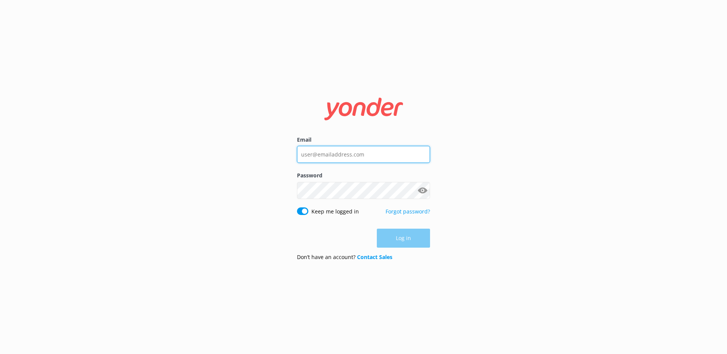 This screenshot has height=354, width=727. I want to click on p: Don’t have an account?, so click(344, 257).